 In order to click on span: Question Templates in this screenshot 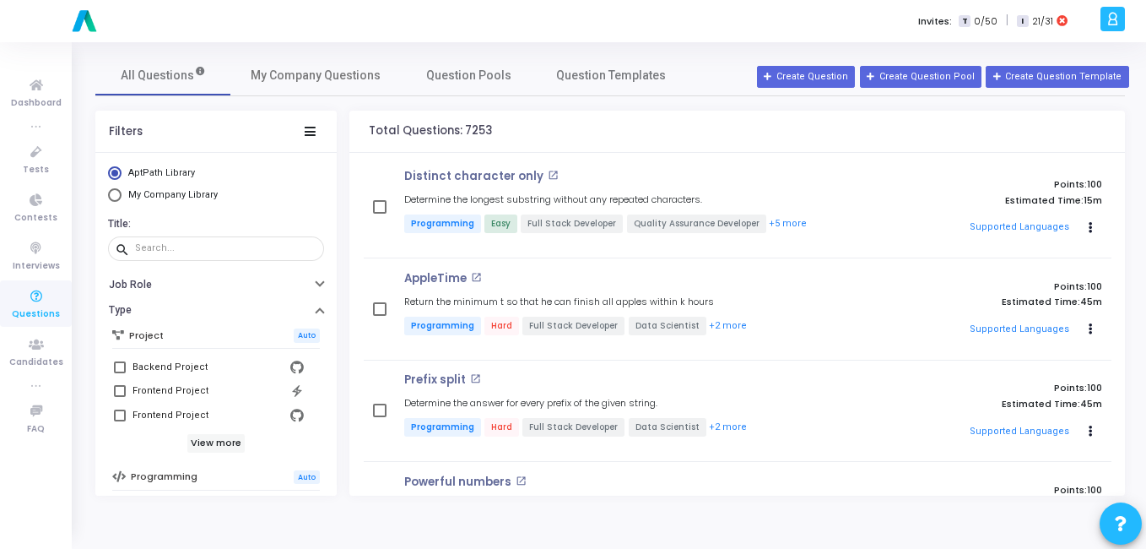, I will do `click(611, 75)`.